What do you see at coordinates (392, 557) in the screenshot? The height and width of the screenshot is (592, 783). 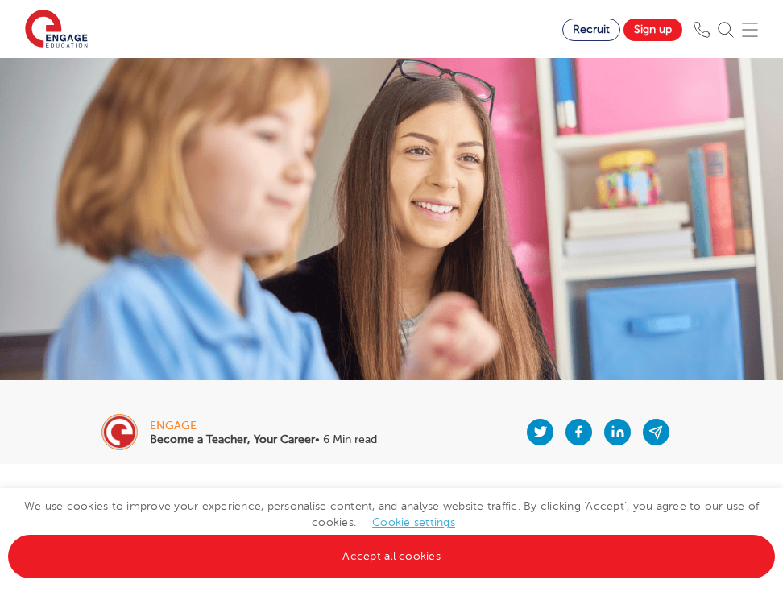 I see `a: Accept all cookies` at bounding box center [392, 557].